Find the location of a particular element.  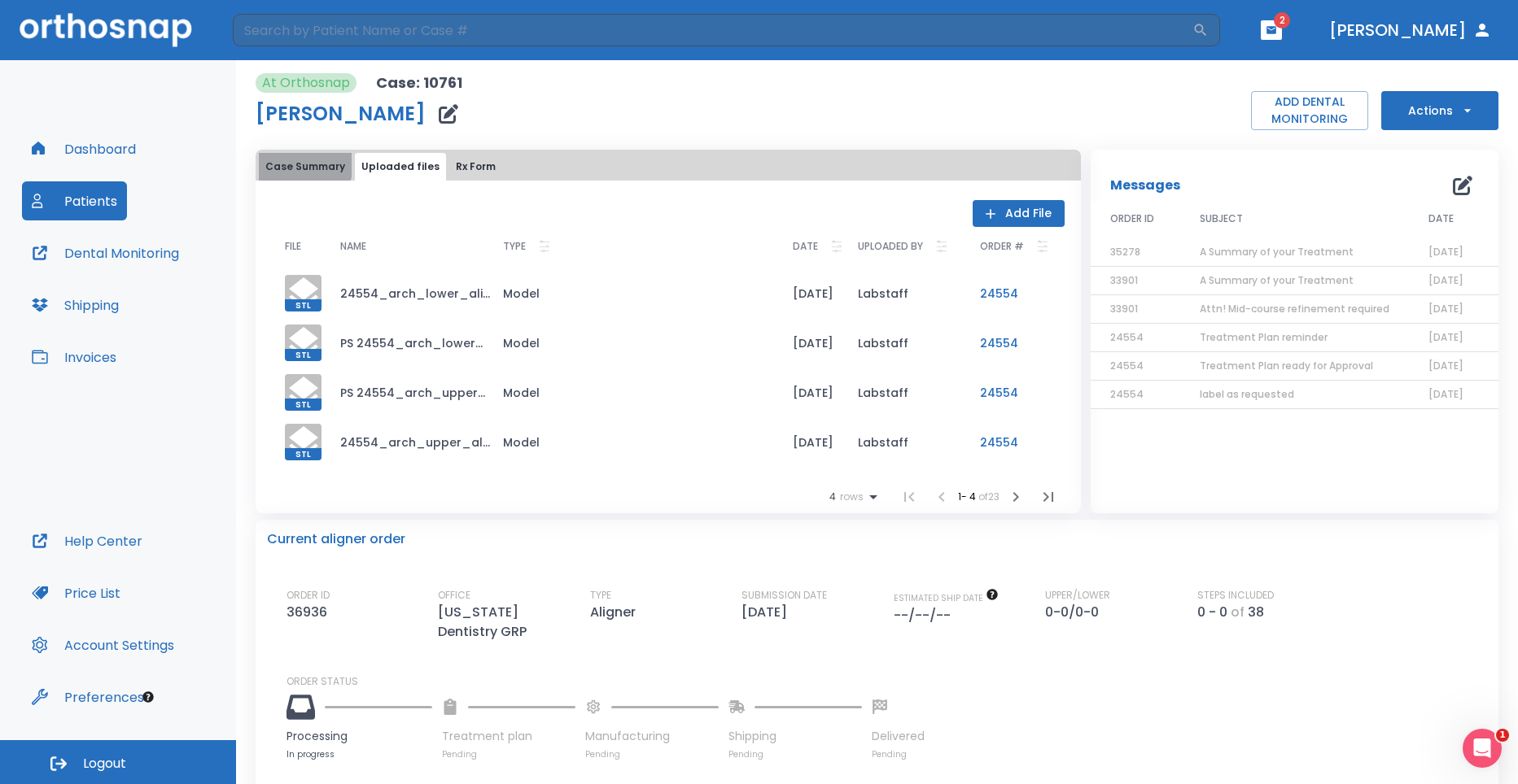

p: of is located at coordinates (1237, 613).